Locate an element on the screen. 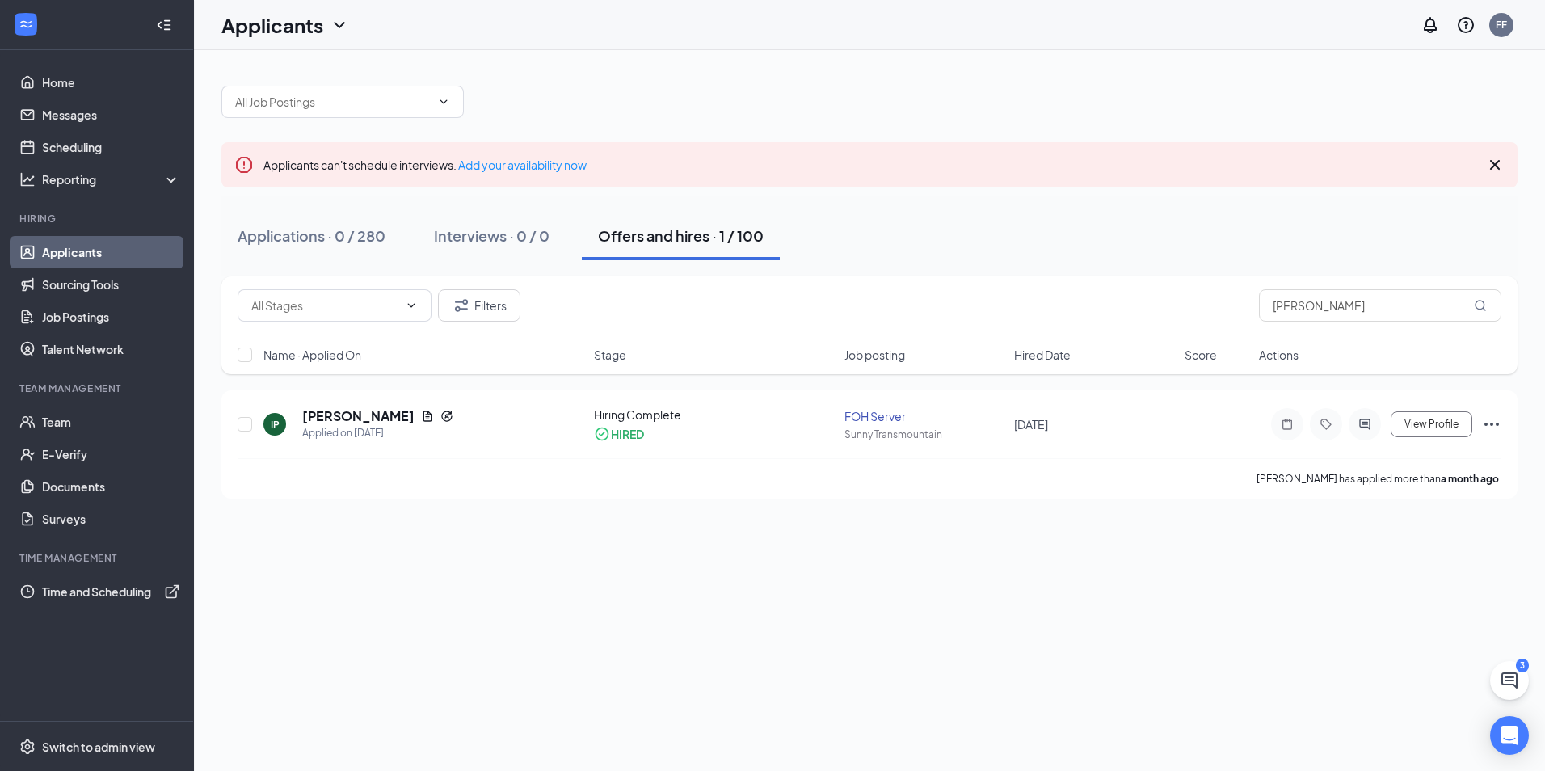 Image resolution: width=1545 pixels, height=771 pixels. svg: Filter is located at coordinates (461, 305).